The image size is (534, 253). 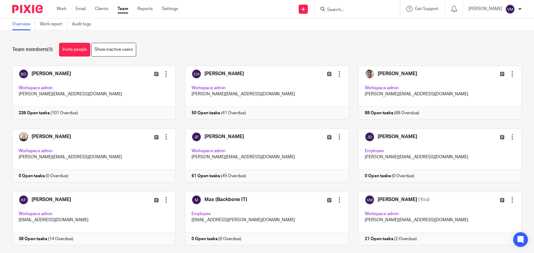 I want to click on a: Show inactive users, so click(x=114, y=50).